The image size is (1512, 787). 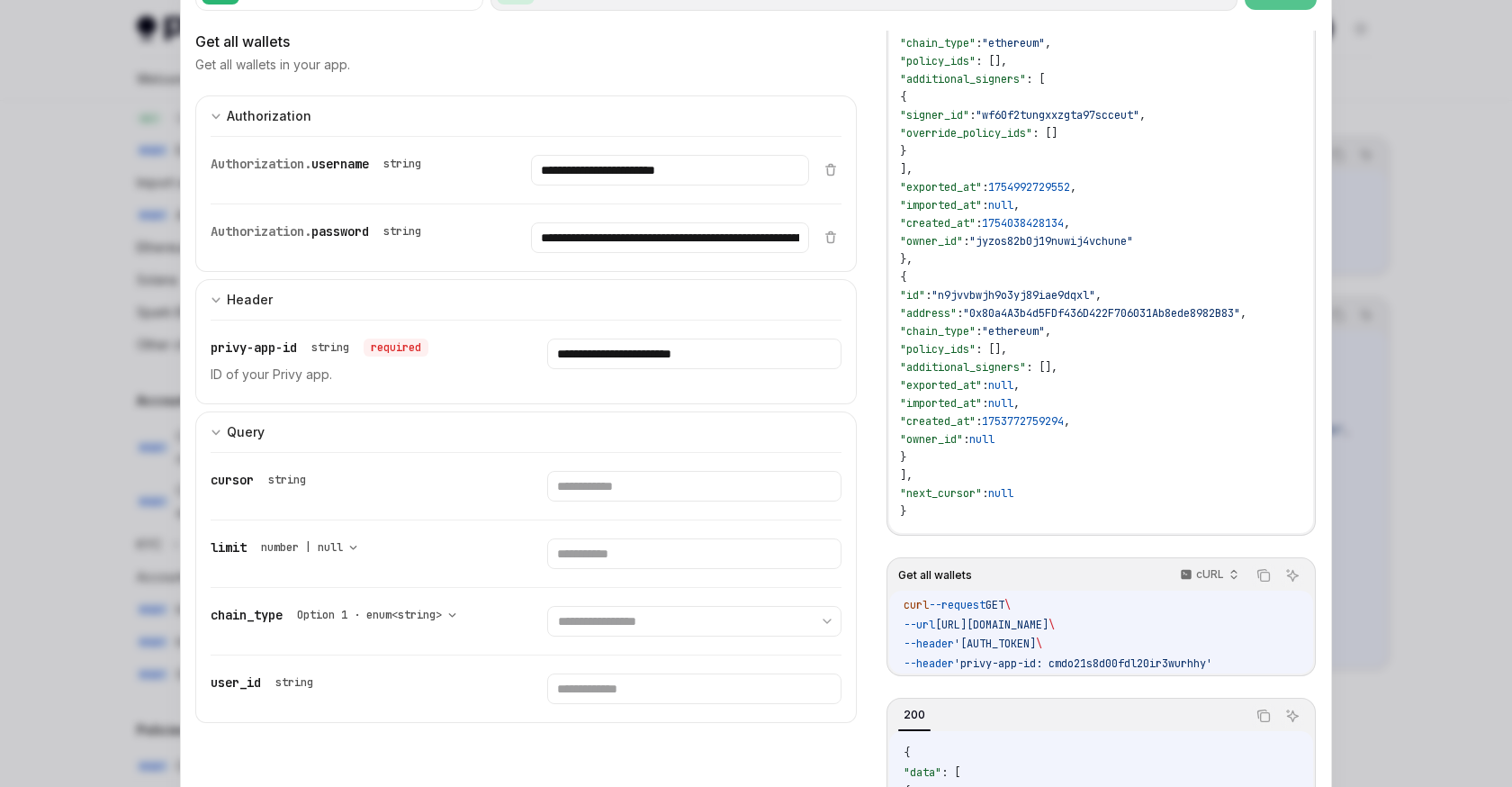 What do you see at coordinates (1101, 313) in the screenshot?
I see `span: "0x80a4A3b4d5FDf436D422F706031Ab8ede8982B83"` at bounding box center [1101, 313].